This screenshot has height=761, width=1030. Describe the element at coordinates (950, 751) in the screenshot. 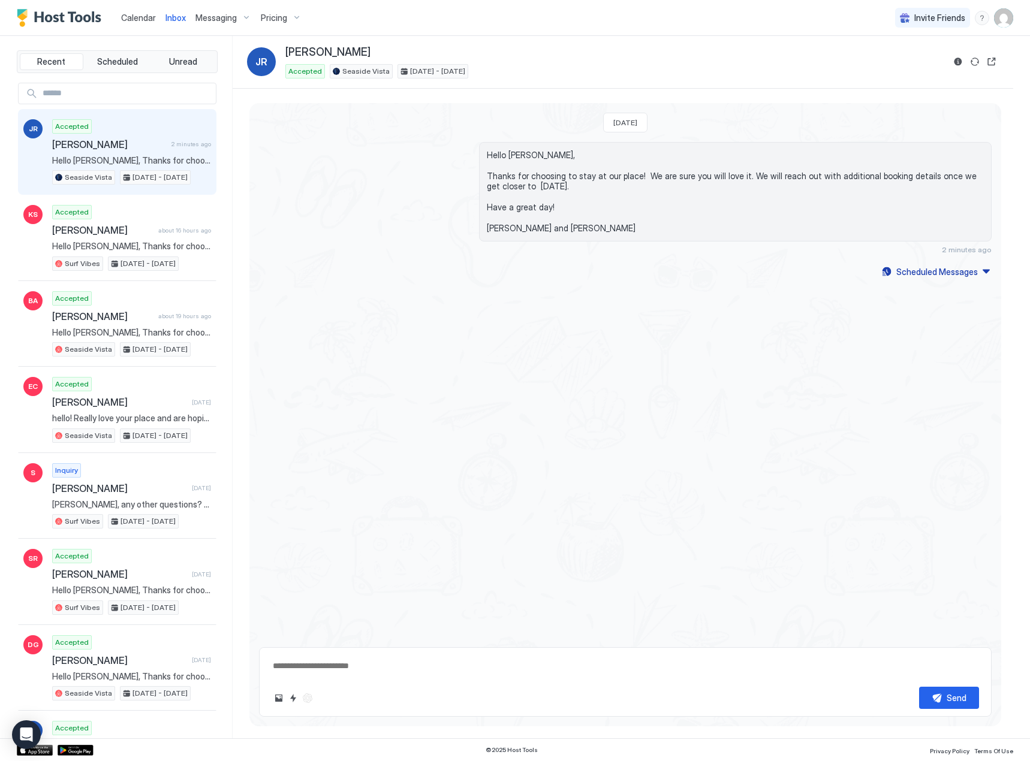

I see `span: Privacy Policy` at that location.